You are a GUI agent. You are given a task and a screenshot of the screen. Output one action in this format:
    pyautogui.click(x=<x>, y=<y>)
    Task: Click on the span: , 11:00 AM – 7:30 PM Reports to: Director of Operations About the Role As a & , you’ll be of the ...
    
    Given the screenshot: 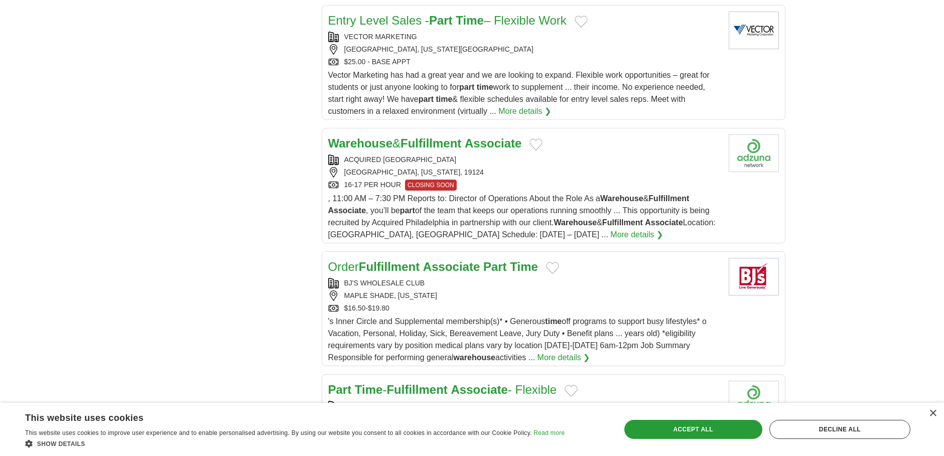 What is the action you would take?
    pyautogui.click(x=522, y=216)
    